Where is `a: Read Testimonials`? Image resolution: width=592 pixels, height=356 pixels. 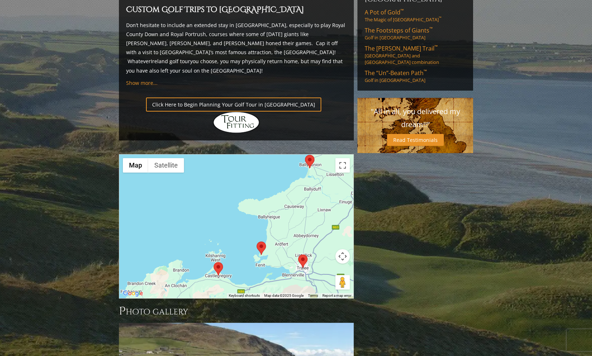
a: Read Testimonials is located at coordinates (415, 140).